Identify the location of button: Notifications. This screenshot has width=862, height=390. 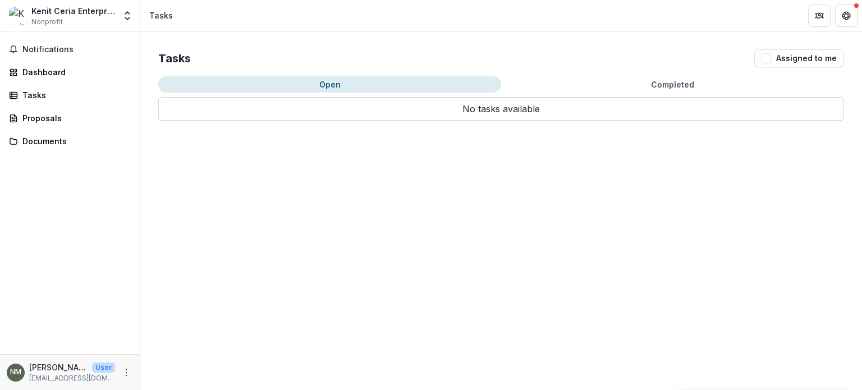
(70, 49).